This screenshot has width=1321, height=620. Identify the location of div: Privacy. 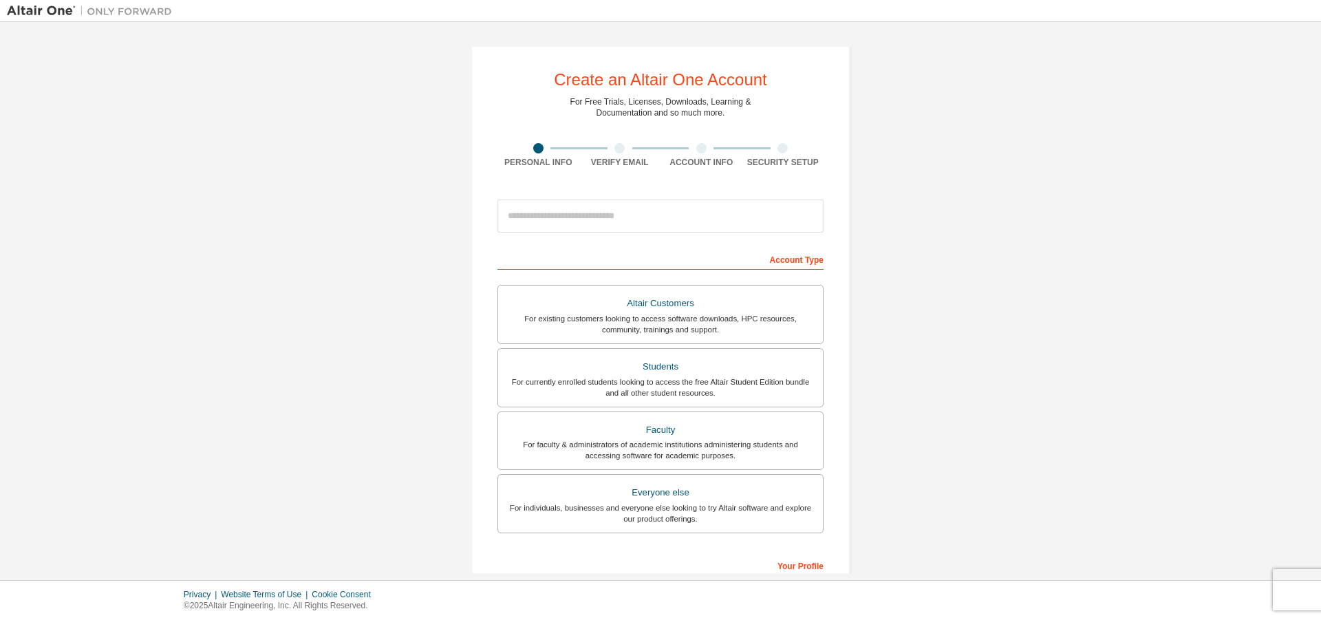
(202, 595).